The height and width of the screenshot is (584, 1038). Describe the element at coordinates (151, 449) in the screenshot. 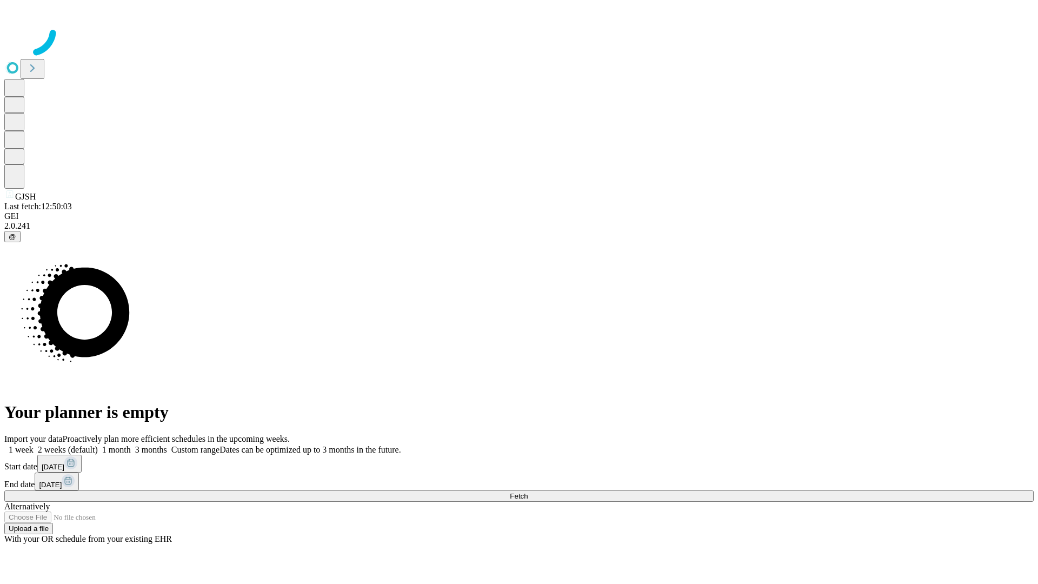

I see `span: 3 months` at that location.